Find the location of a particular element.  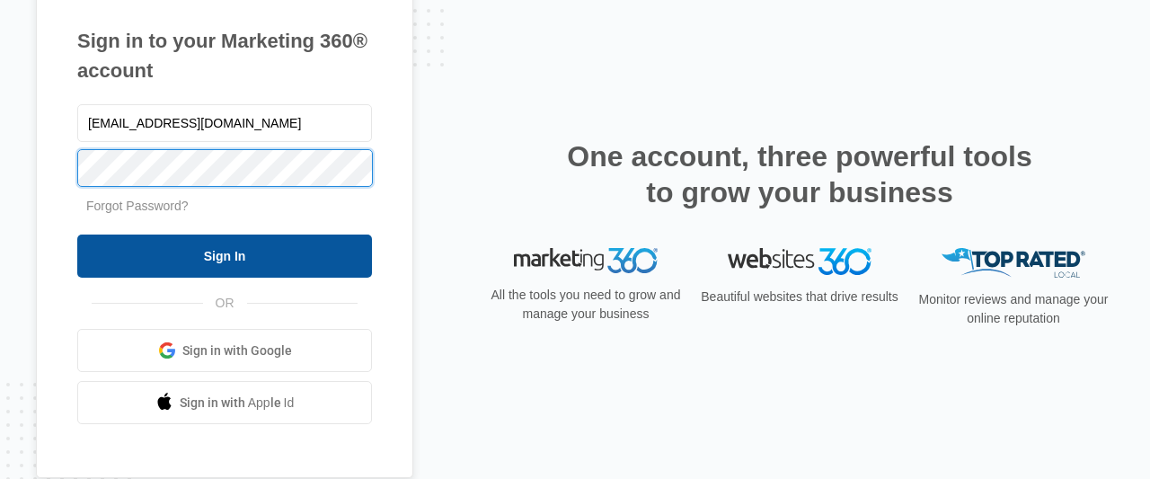

p: Monitor reviews and manage your online reputation is located at coordinates (1014, 309).